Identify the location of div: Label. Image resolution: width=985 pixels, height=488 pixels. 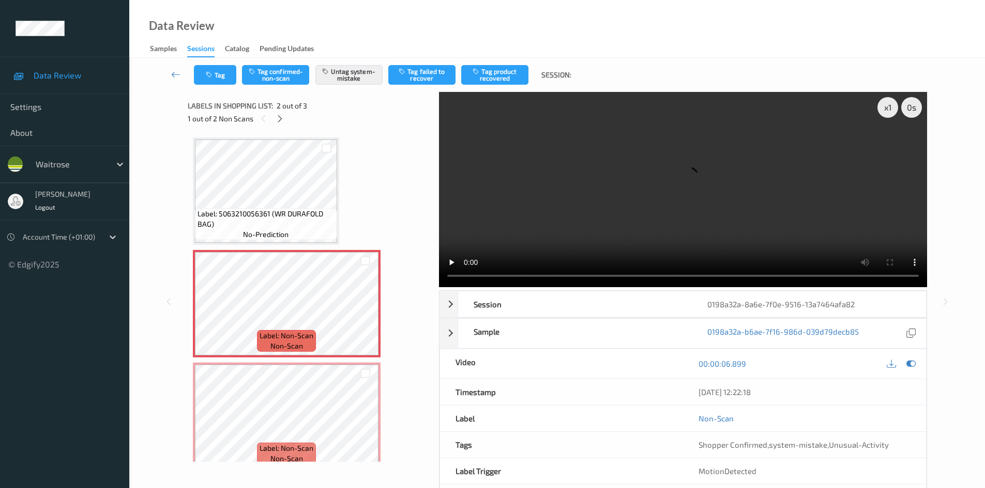
(561, 419).